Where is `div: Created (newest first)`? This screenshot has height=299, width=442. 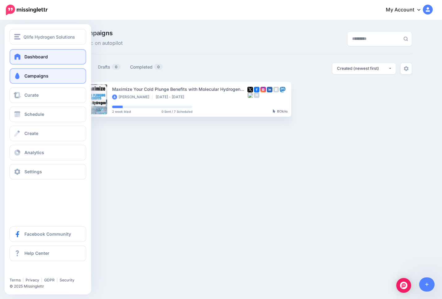 div: Created (newest first) is located at coordinates (362, 68).